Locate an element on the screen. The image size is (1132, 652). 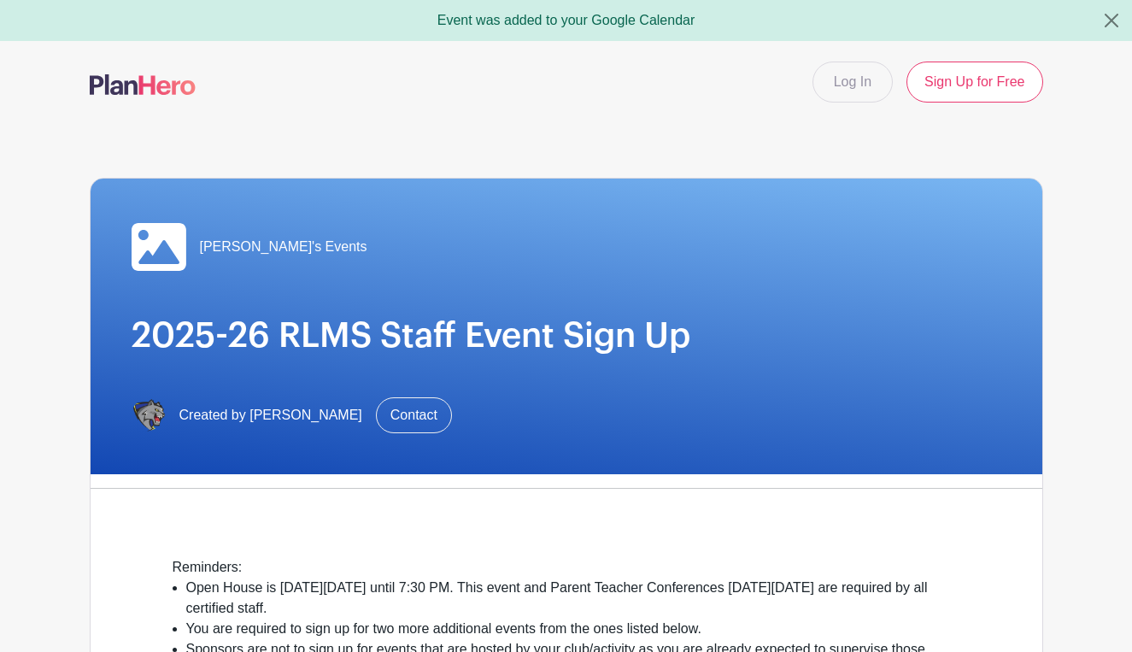
a: Sign Up for Free is located at coordinates (974, 82).